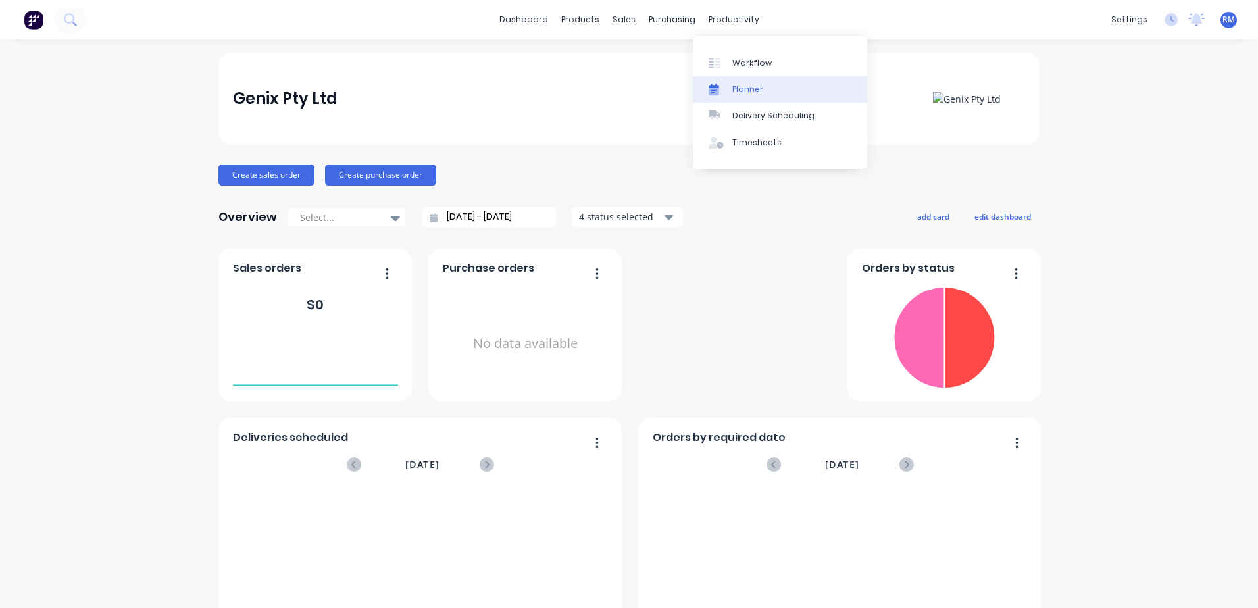  I want to click on div: productivity, so click(734, 20).